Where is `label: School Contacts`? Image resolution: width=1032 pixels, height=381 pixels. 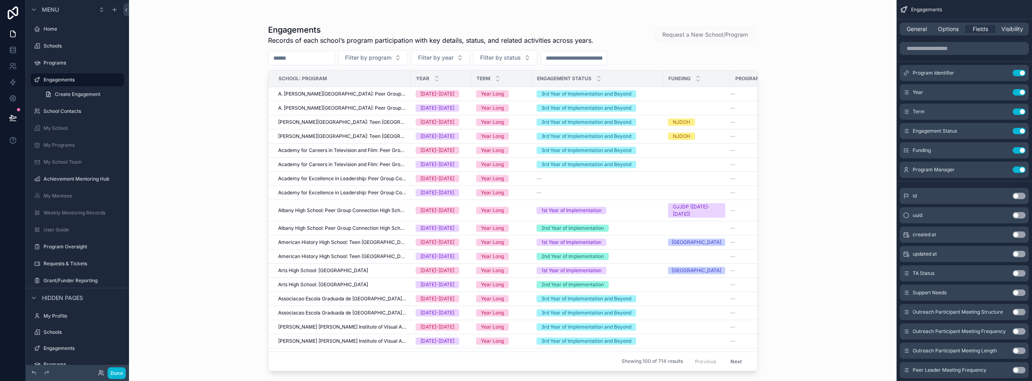 label: School Contacts is located at coordinates (83, 111).